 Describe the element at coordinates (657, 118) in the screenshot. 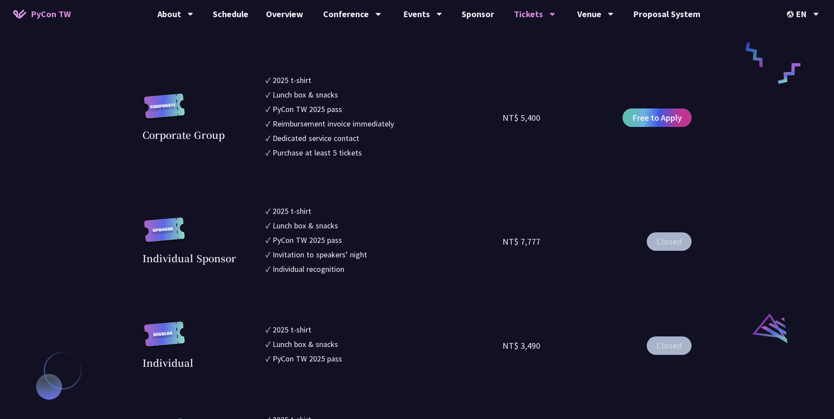

I see `a: Free to Apply` at that location.